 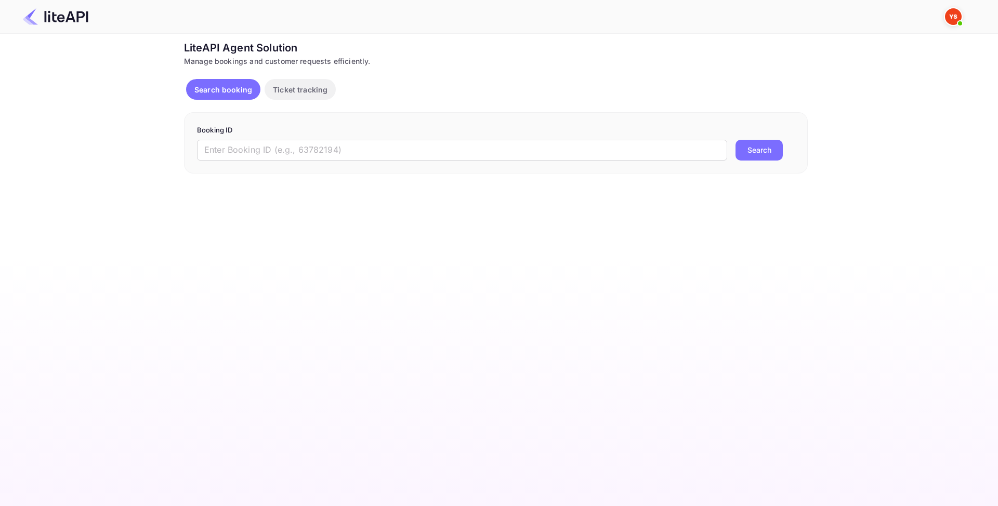 I want to click on div: LiteAPI Agent Solution, so click(x=496, y=48).